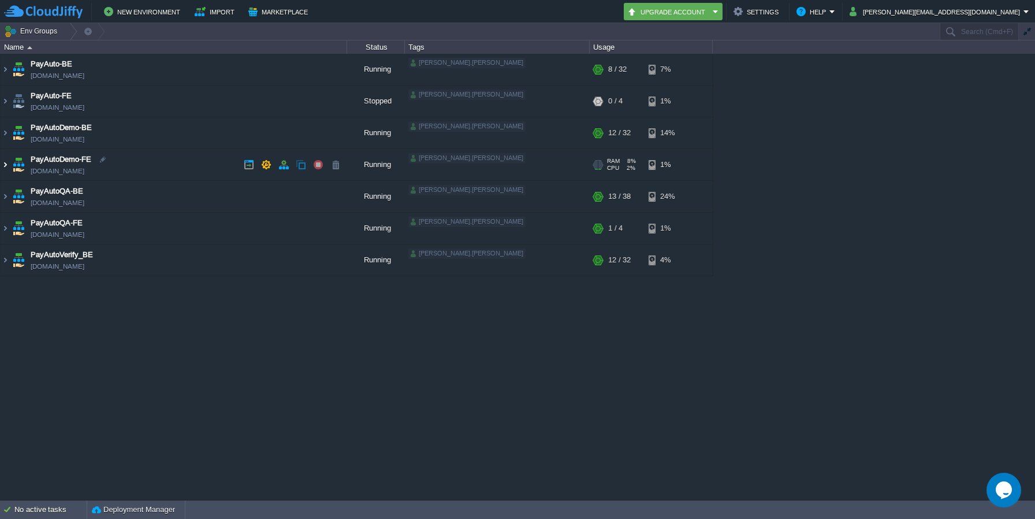  What do you see at coordinates (667, 260) in the screenshot?
I see `div: 4%` at bounding box center [667, 260].